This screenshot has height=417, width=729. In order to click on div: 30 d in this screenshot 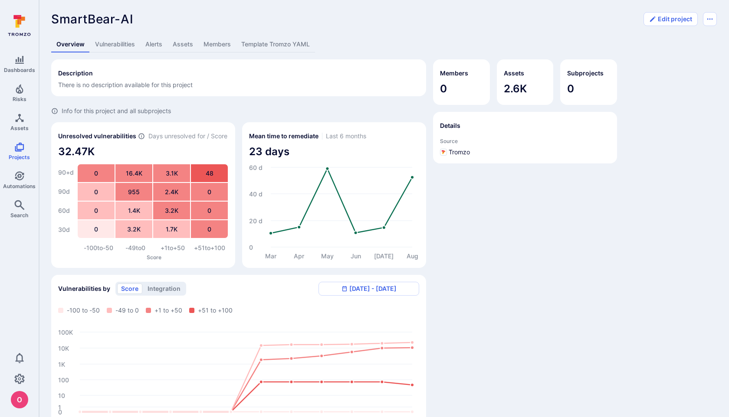, I will do `click(66, 230)`.